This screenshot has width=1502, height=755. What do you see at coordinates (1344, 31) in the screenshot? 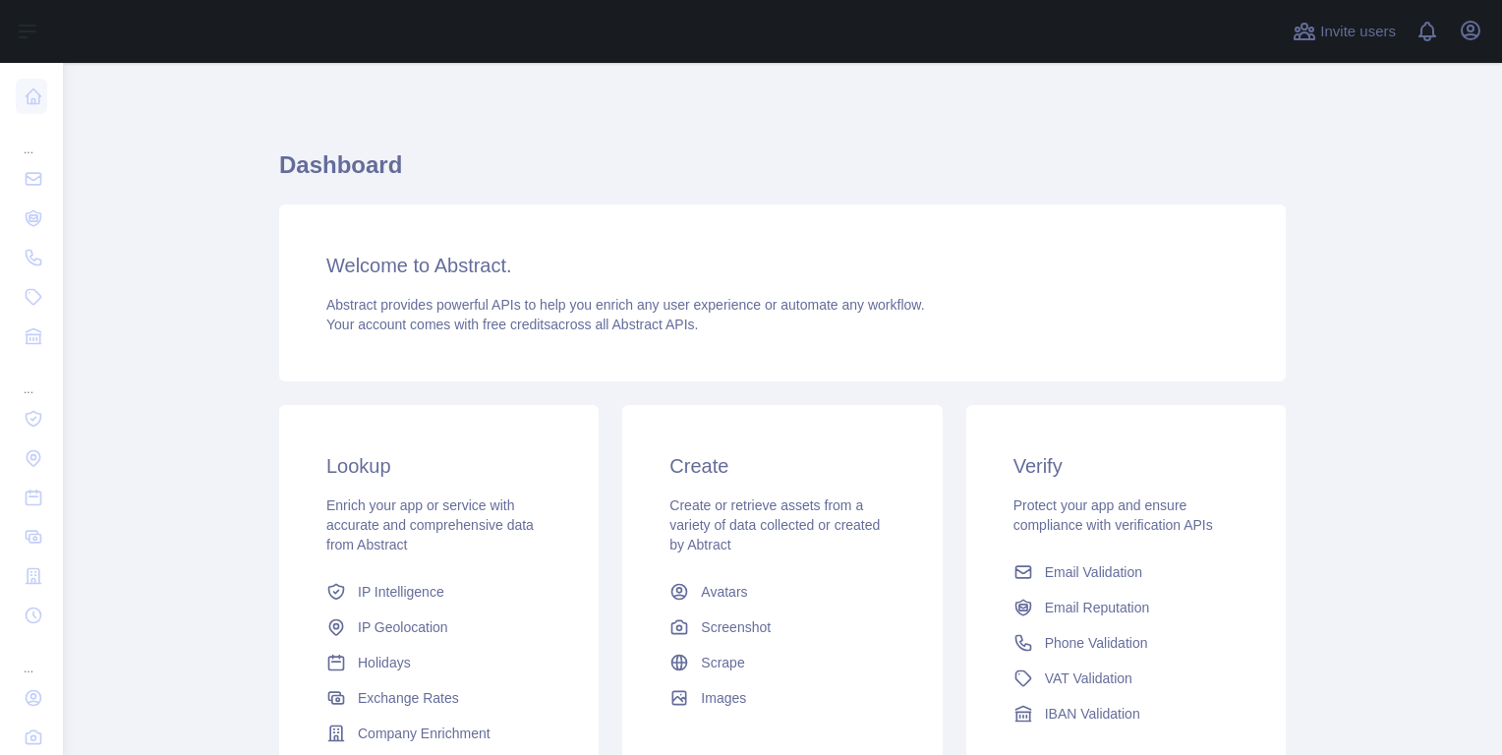
I see `button: Invite users` at bounding box center [1344, 31].